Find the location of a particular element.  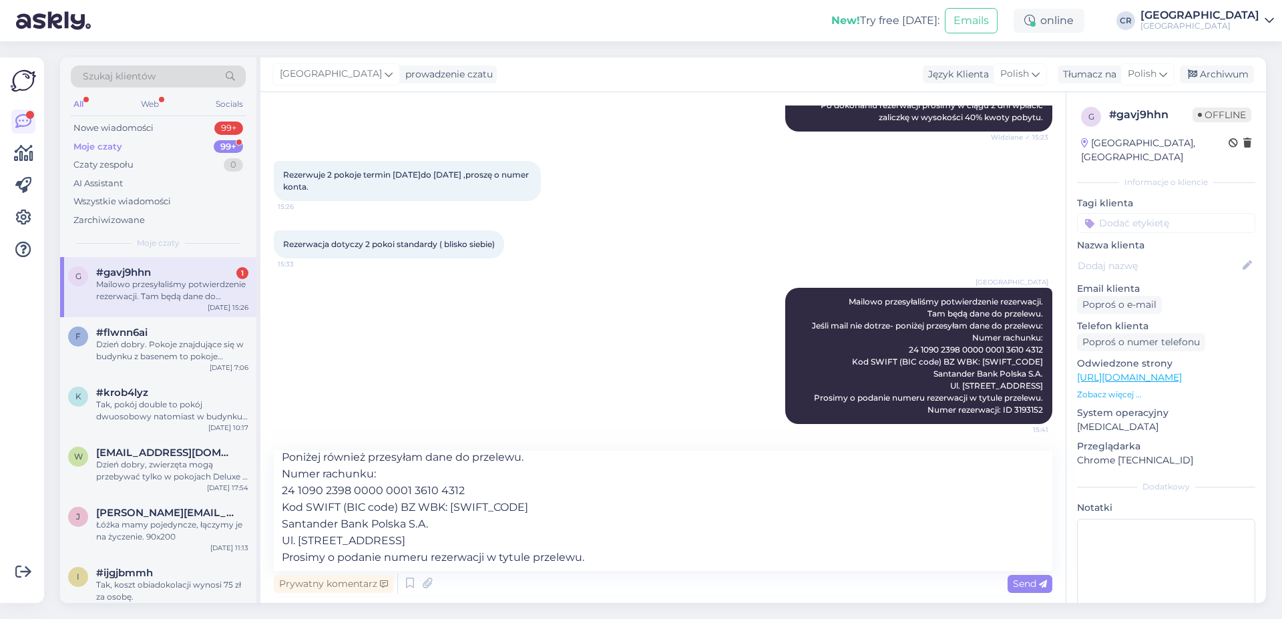

div: Moje czaty is located at coordinates (97, 147).